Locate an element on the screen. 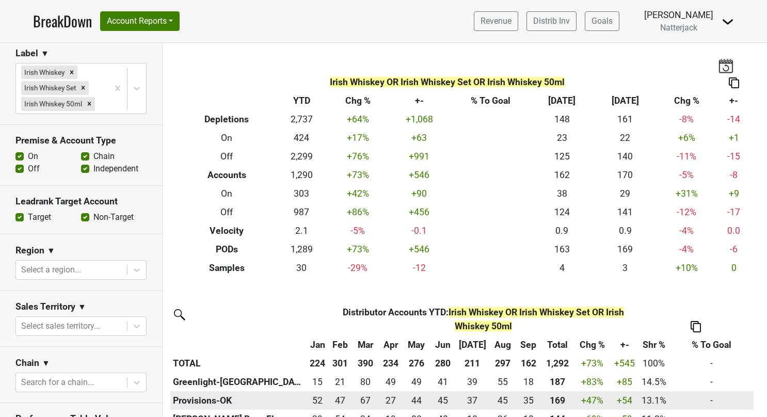  td: 141 is located at coordinates (625, 212).